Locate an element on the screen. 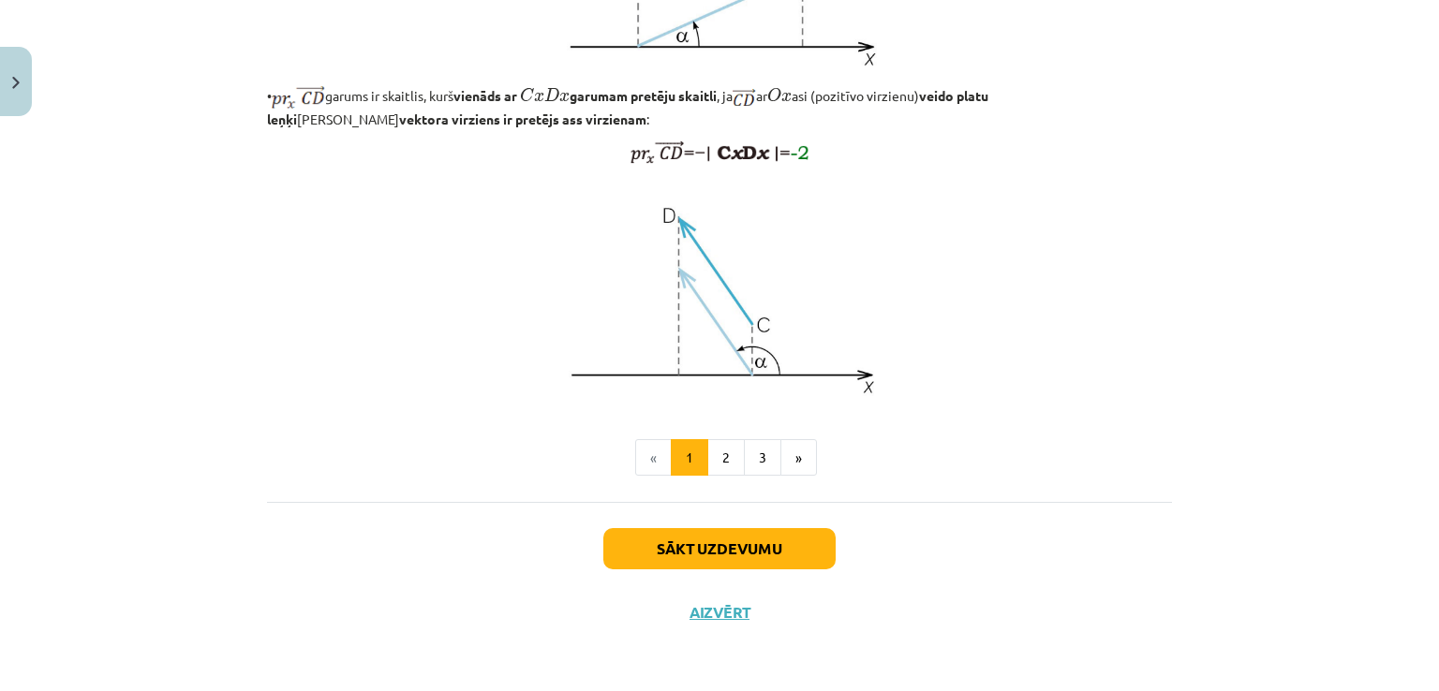  button: 2 is located at coordinates (726, 458).